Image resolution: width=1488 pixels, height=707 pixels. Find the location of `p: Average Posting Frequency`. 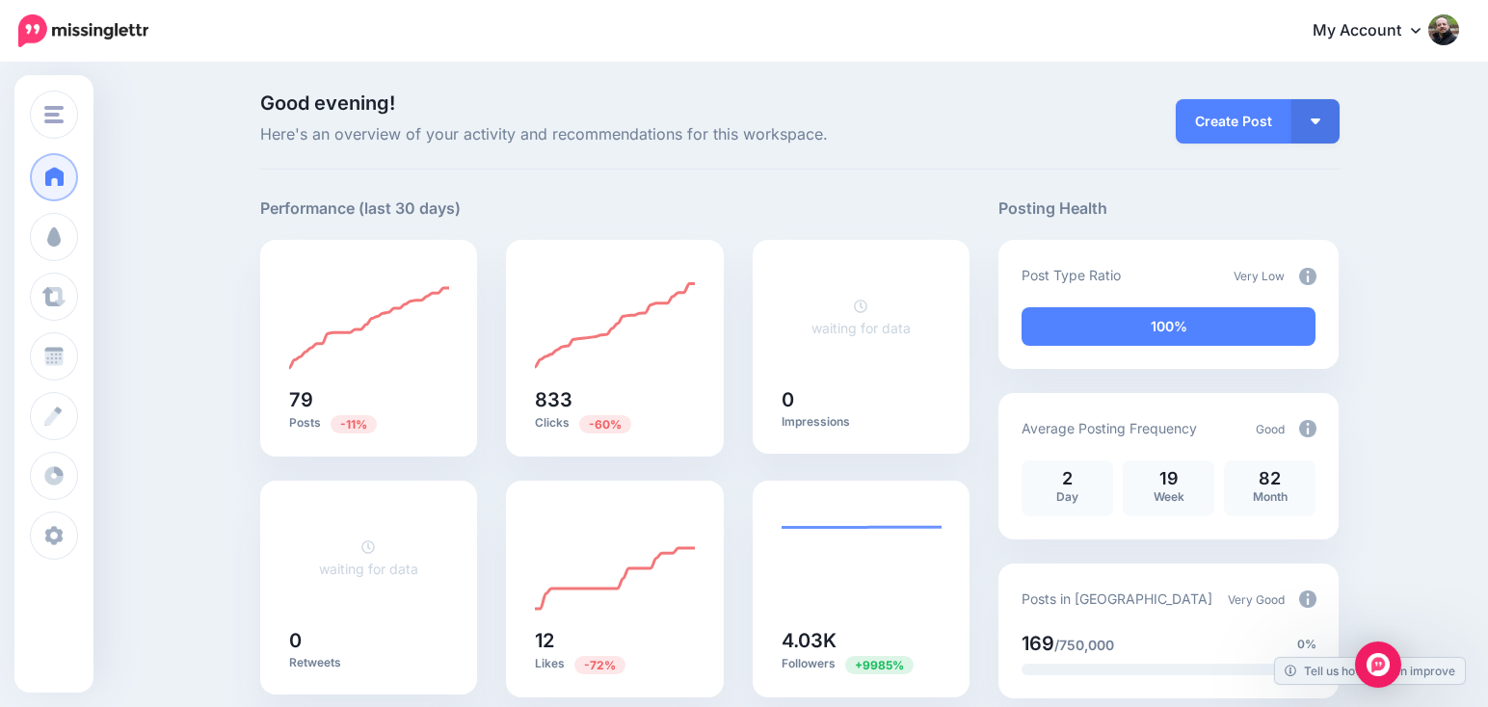

p: Average Posting Frequency is located at coordinates (1109, 428).